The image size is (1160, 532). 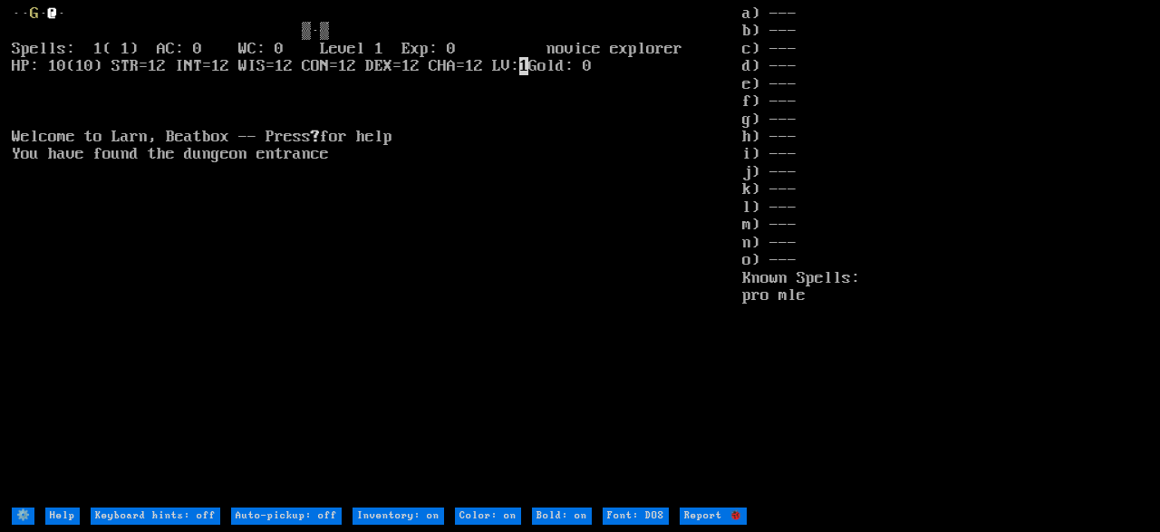 I want to click on larn: ·· · · ▒·▒ Spells: 1( 1) AC: 0 WC: 0 Level 1 Exp: 0 novice explorer HP: 10(10) STR=12 INT=12 WIS=..., so click(x=377, y=256).